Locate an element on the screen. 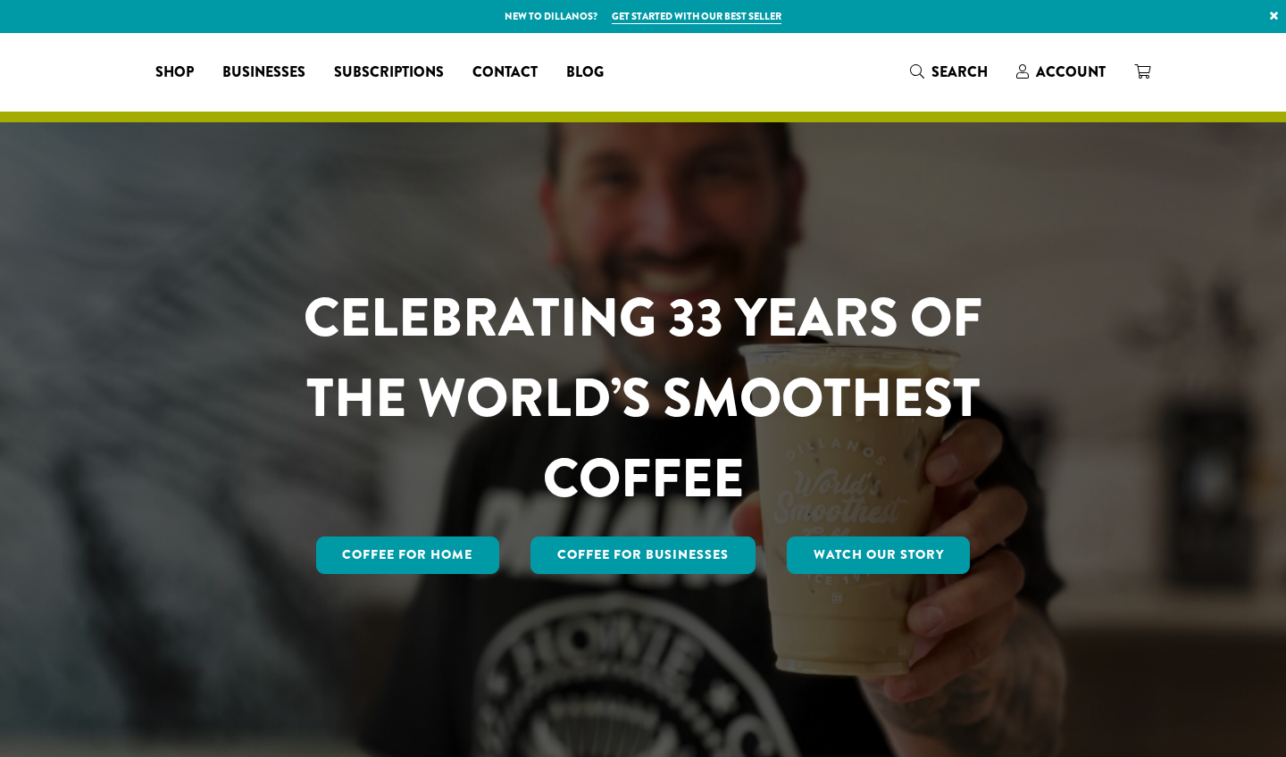  h1: CELEBRATING 33 YEARS OF THE WORLD’S SMOOTHEST COFFEE is located at coordinates (643, 398).